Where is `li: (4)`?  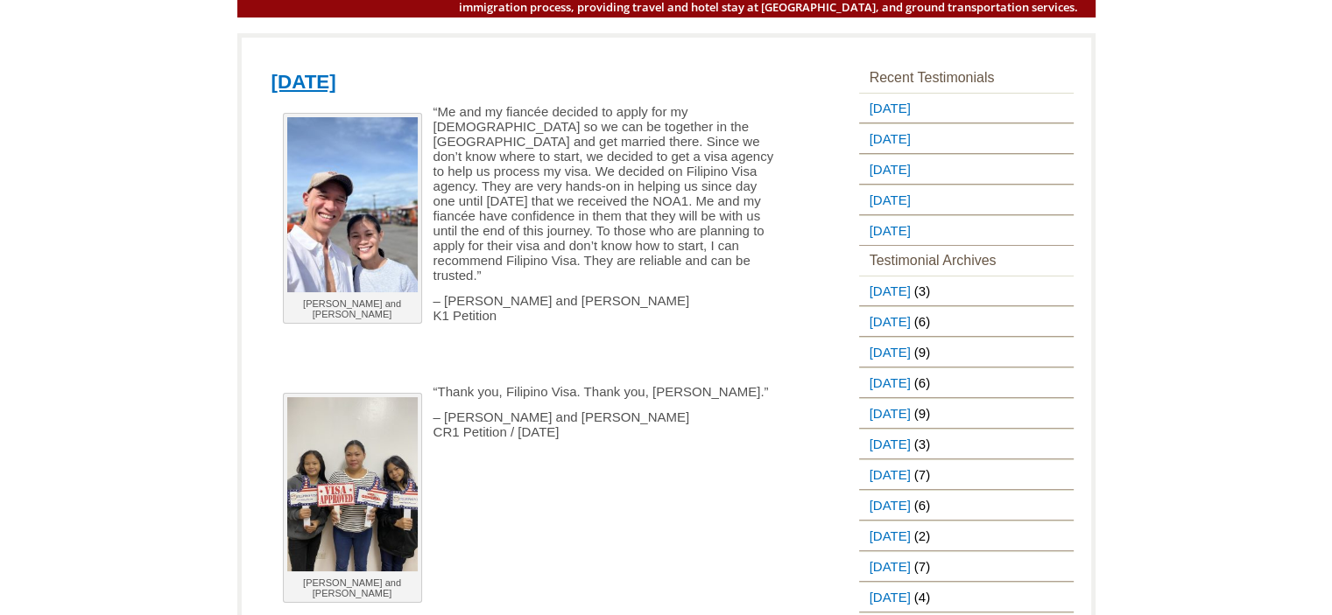
li: (4) is located at coordinates (966, 597).